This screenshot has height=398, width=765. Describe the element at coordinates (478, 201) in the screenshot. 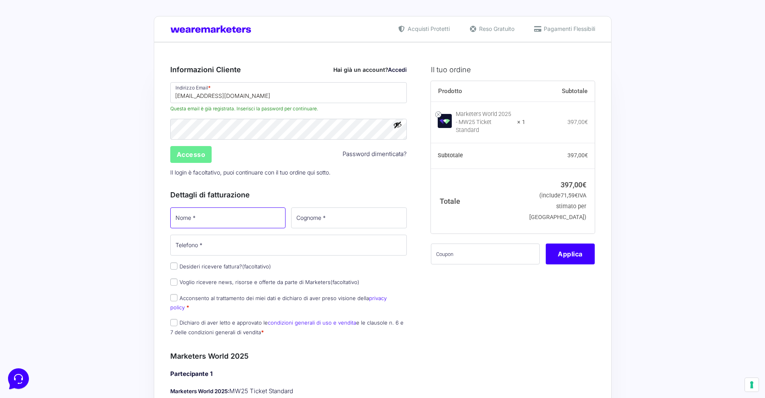

I see `th: Totale` at that location.